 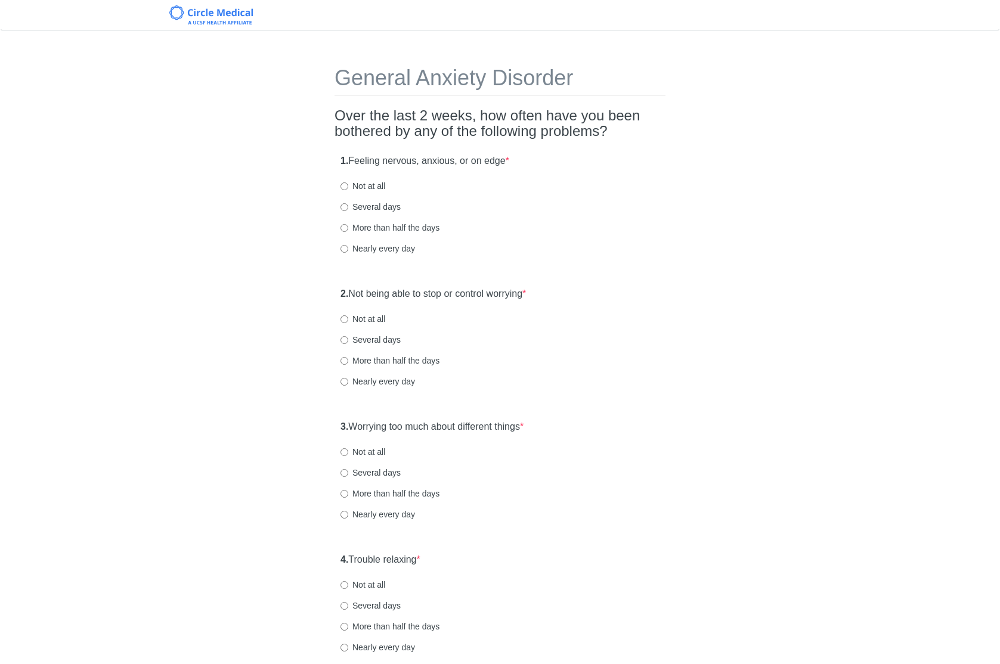 What do you see at coordinates (344, 160) in the screenshot?
I see `strong: 1.` at bounding box center [344, 160].